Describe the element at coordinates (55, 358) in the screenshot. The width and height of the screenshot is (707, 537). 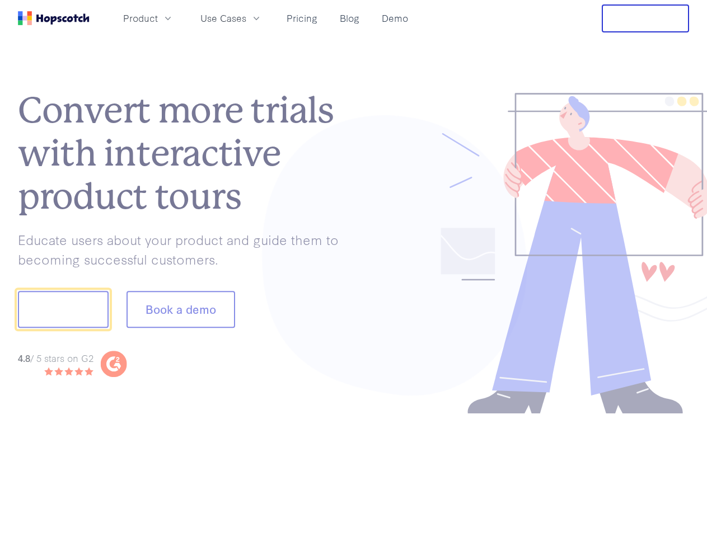
I see `div: / 5 stars on G2` at that location.